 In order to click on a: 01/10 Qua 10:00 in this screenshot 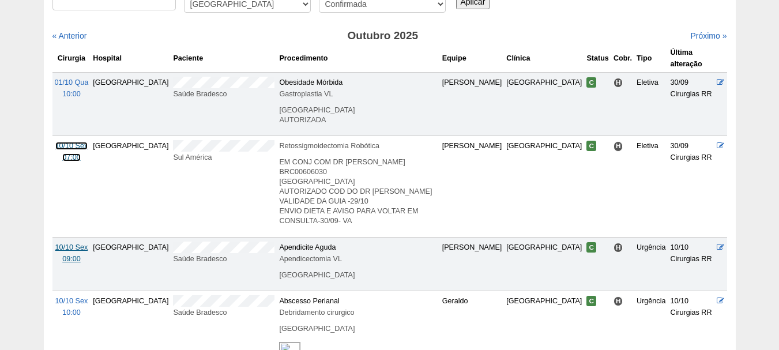, I will do `click(72, 88)`.